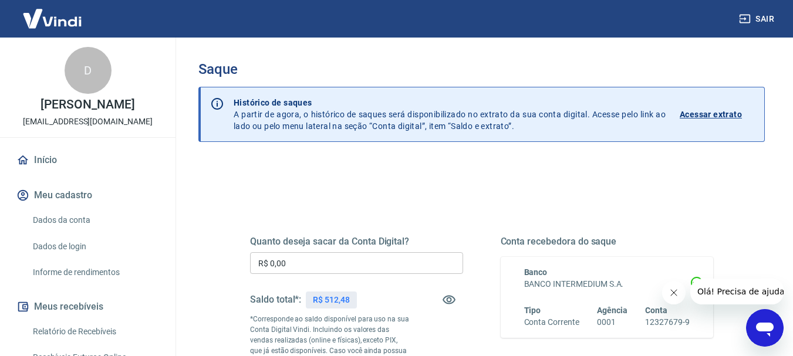 The image size is (793, 356). I want to click on button: Sair, so click(758, 19).